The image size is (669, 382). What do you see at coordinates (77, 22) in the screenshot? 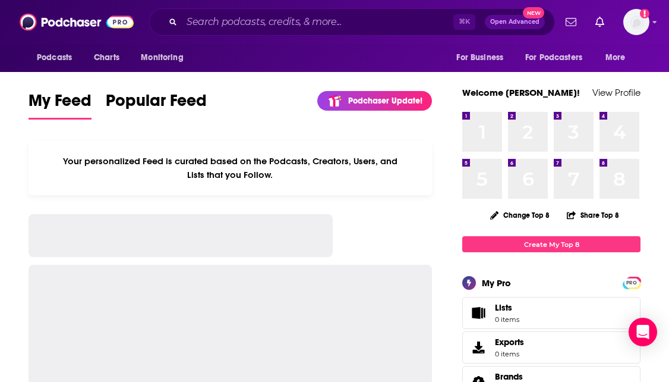
I see `img: Podchaser - Follow, Share and Rate Podcasts` at bounding box center [77, 22].